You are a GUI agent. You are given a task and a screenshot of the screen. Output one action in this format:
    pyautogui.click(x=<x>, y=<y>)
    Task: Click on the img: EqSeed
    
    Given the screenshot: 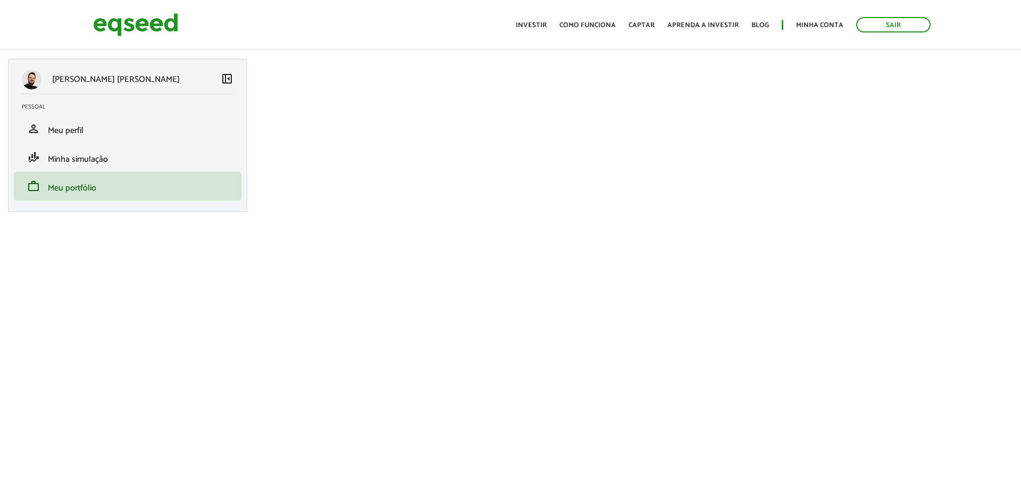 What is the action you would take?
    pyautogui.click(x=136, y=24)
    